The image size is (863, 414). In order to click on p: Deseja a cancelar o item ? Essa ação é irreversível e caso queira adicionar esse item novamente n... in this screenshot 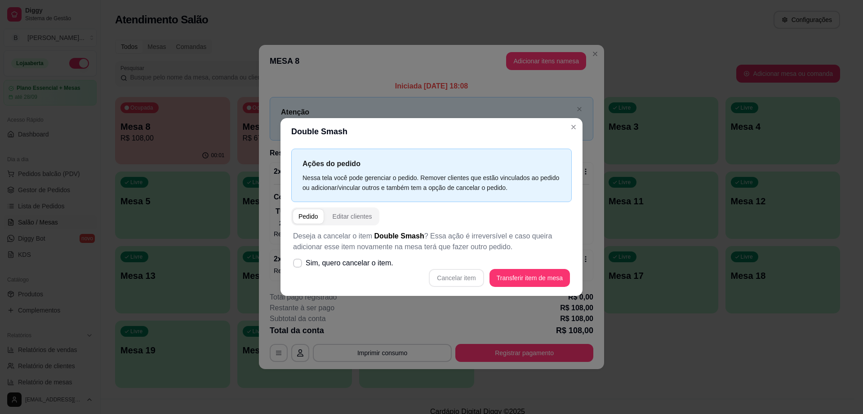, I will do `click(431, 242)`.